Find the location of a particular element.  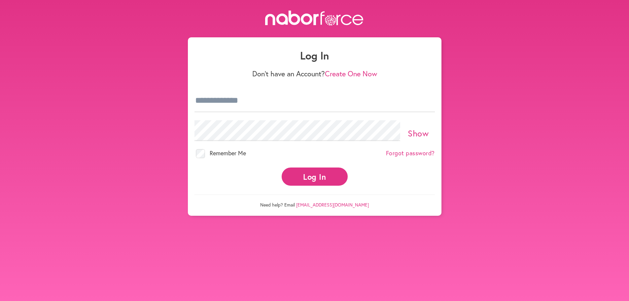

button: Log In is located at coordinates (315, 176).